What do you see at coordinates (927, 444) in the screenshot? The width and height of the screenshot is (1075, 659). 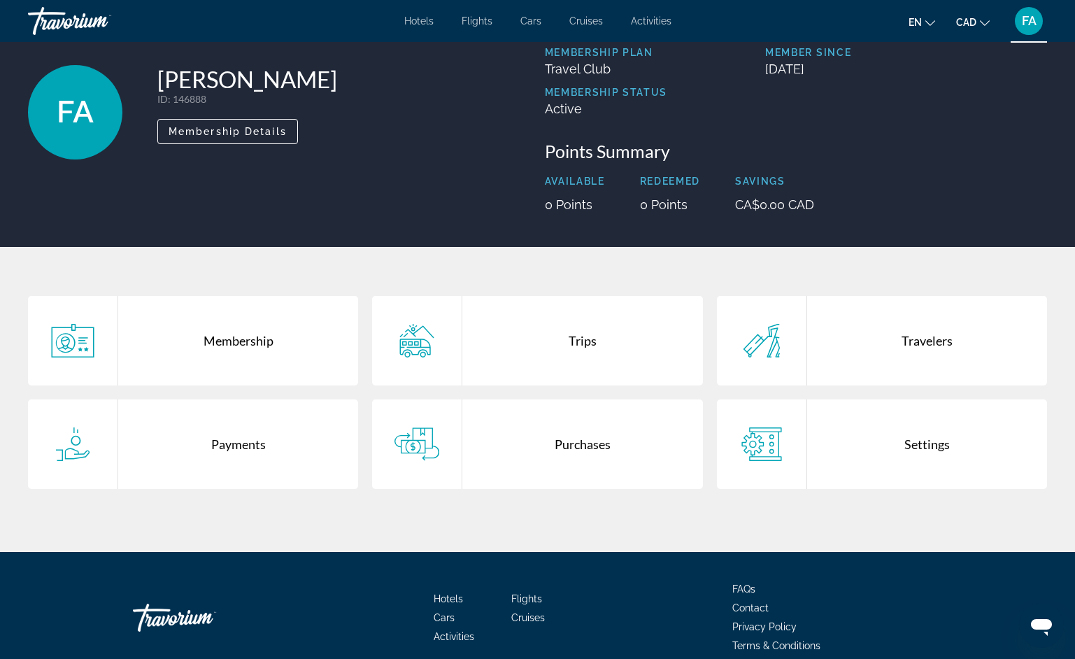 I see `div: Settings` at bounding box center [927, 444].